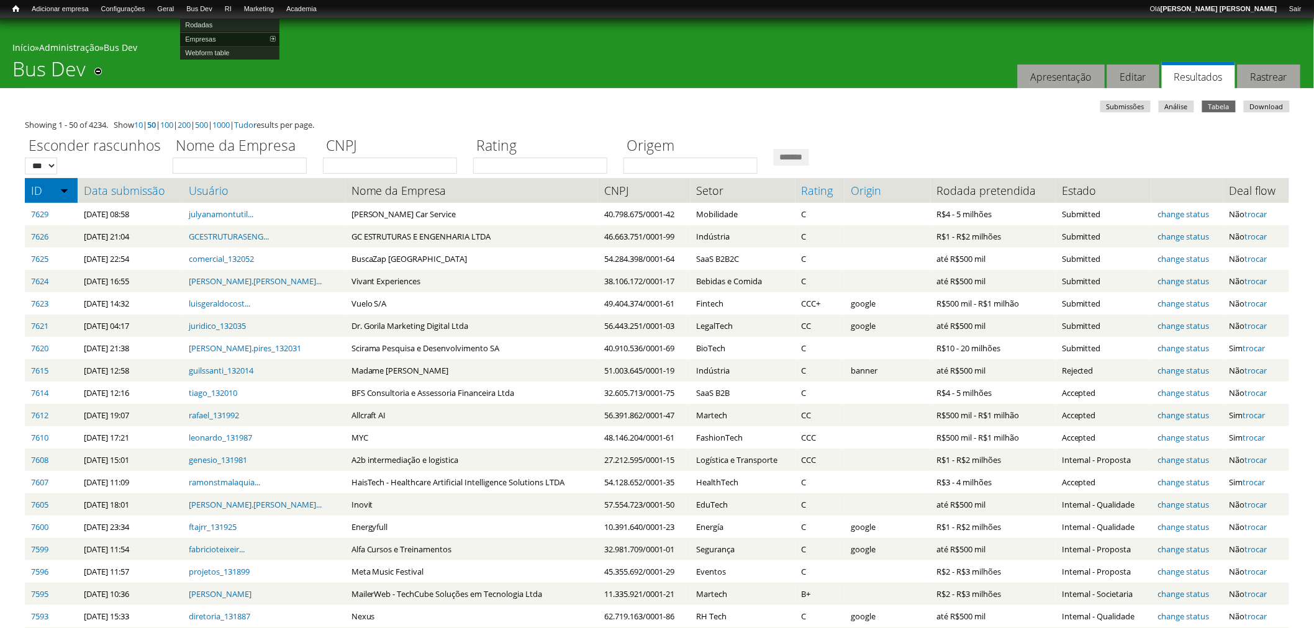 This screenshot has height=628, width=1314. I want to click on td: Inovit, so click(471, 505).